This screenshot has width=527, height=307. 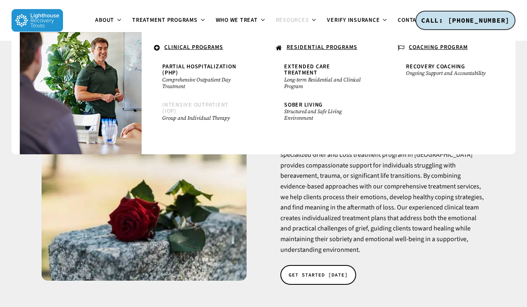 I want to click on span: Partial Hospitalization (PHP), so click(x=199, y=70).